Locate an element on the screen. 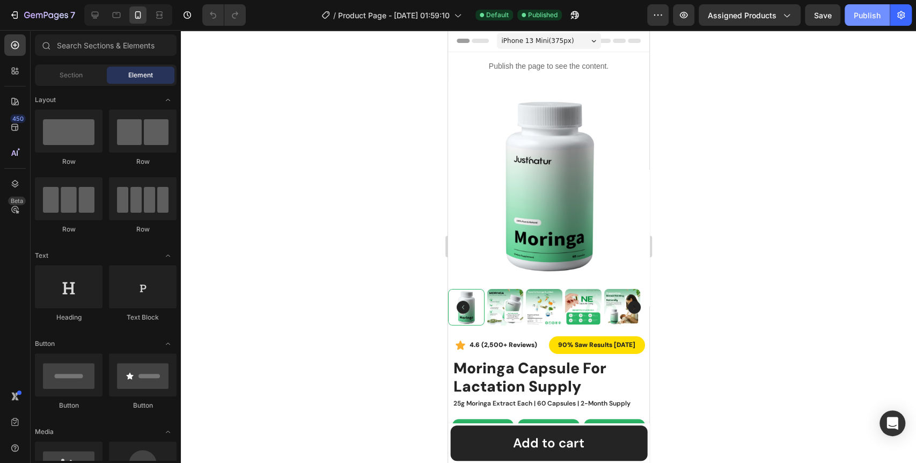 The height and width of the screenshot is (463, 916). div: Text Block is located at coordinates (143, 317).